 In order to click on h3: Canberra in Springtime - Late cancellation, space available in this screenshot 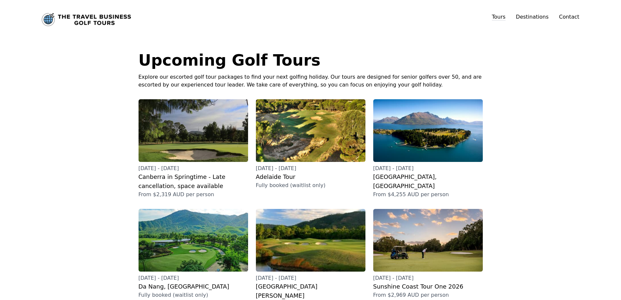, I will do `click(193, 181)`.